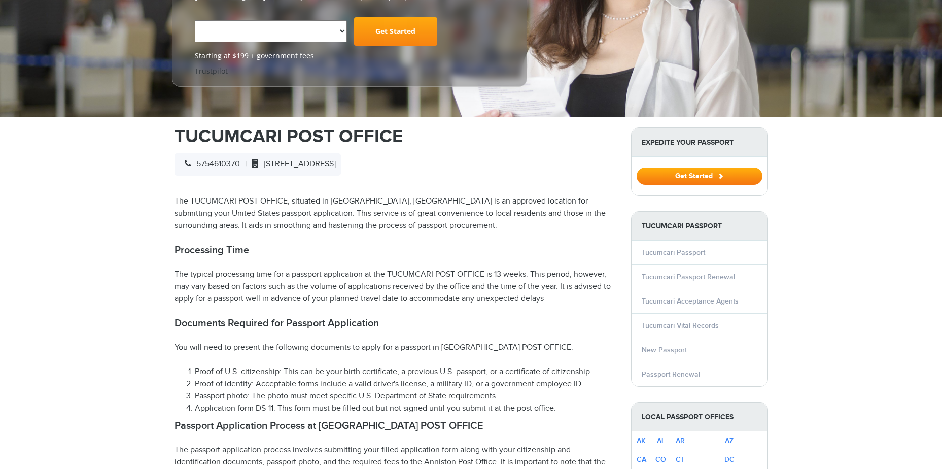 This screenshot has width=942, height=469. What do you see at coordinates (699, 226) in the screenshot?
I see `strong: Tucumcari Passport` at bounding box center [699, 226].